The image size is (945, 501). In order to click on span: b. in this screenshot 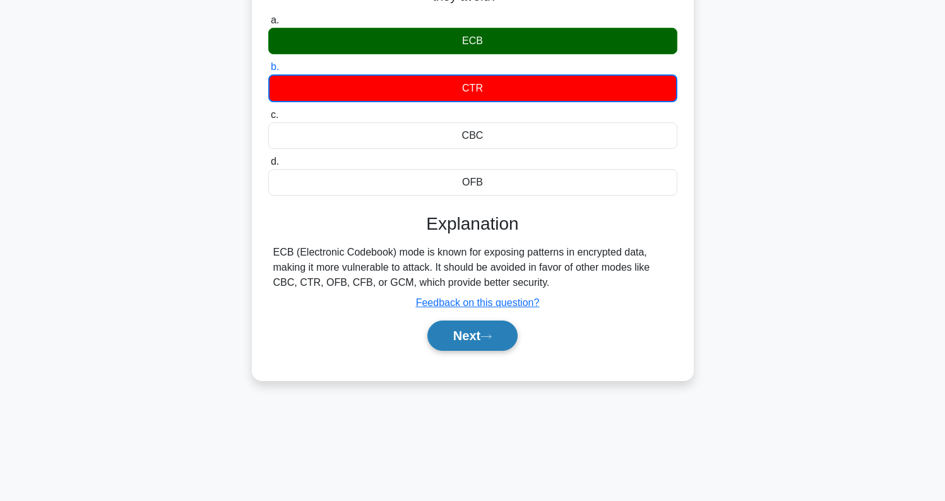, I will do `click(275, 66)`.